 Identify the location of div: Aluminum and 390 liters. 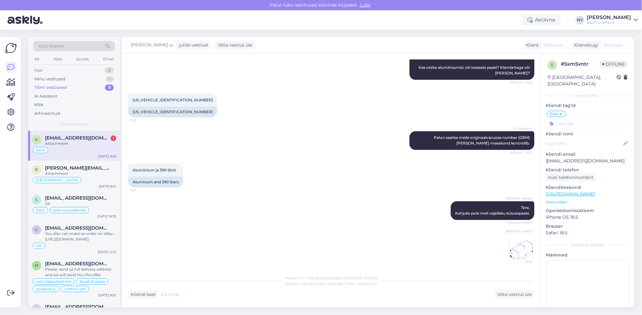
(156, 182).